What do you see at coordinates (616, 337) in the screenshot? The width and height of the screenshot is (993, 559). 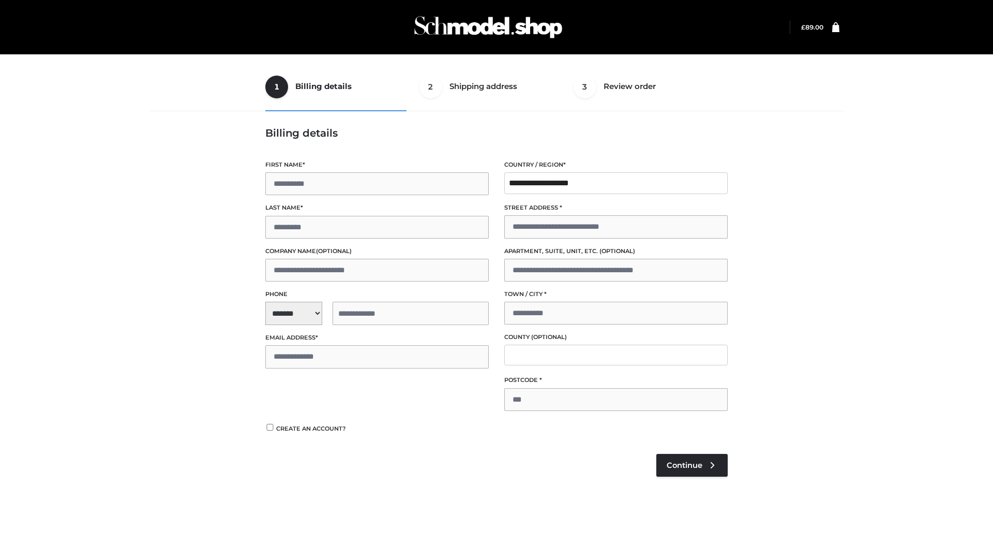 I see `label: County` at bounding box center [616, 337].